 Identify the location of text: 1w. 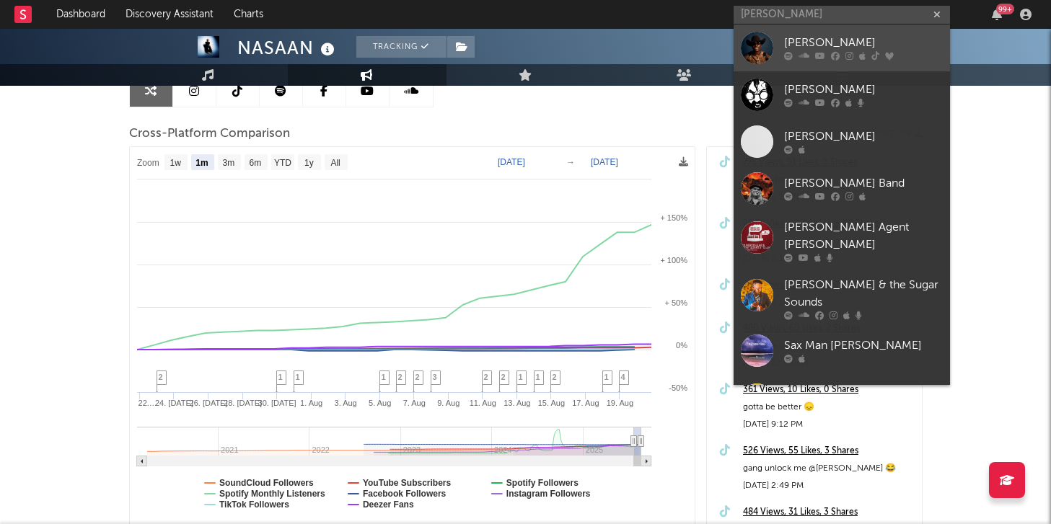
(175, 163).